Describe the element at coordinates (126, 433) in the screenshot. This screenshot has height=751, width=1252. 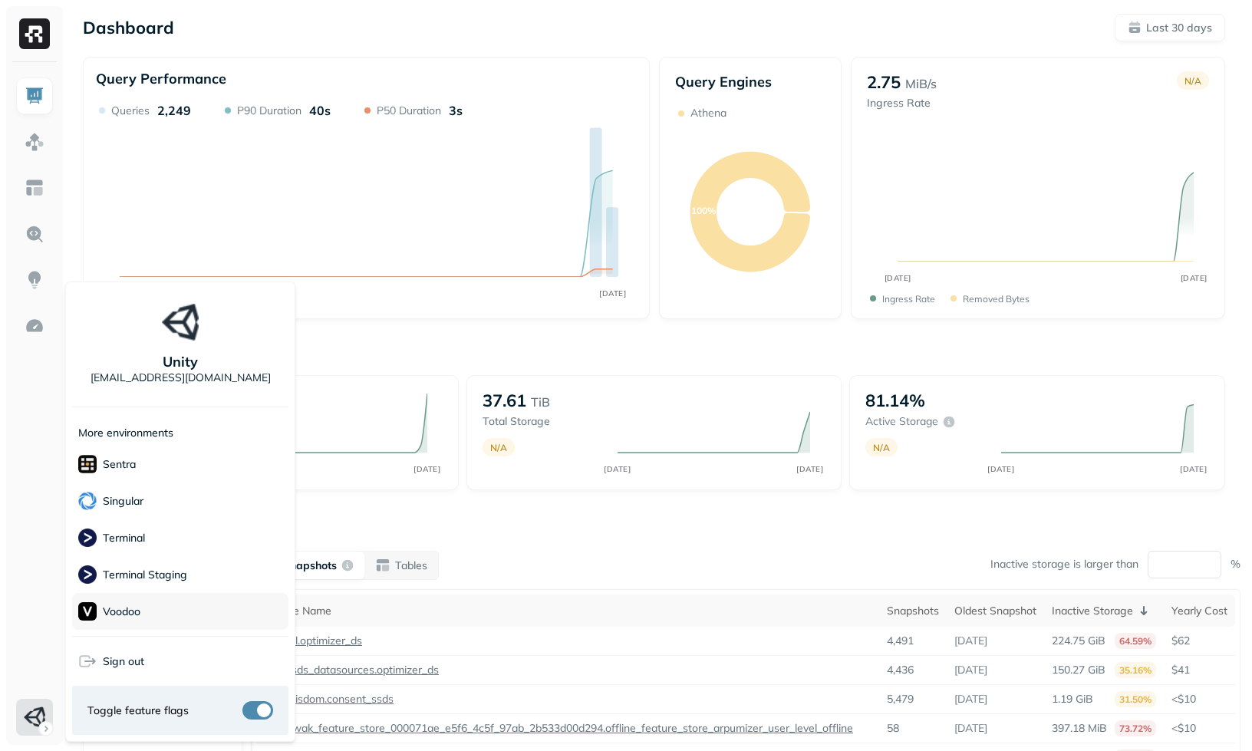
I see `p: More environments` at that location.